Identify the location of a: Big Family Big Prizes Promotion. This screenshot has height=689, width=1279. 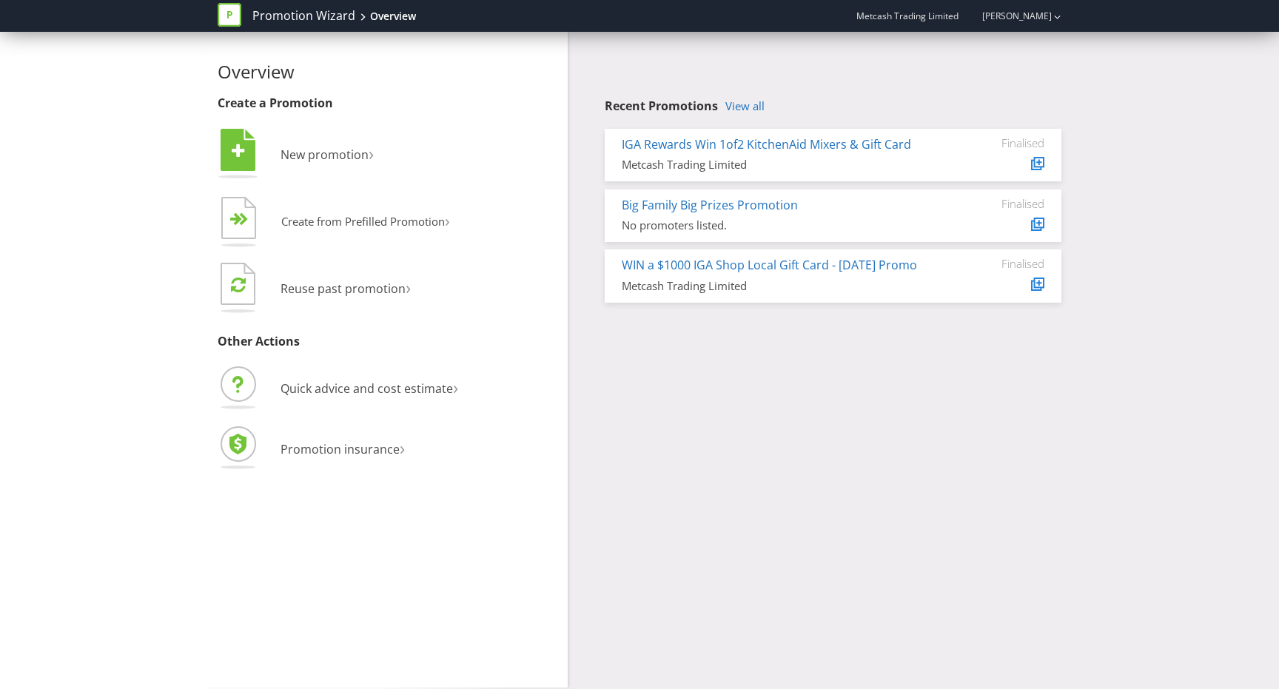
(710, 205).